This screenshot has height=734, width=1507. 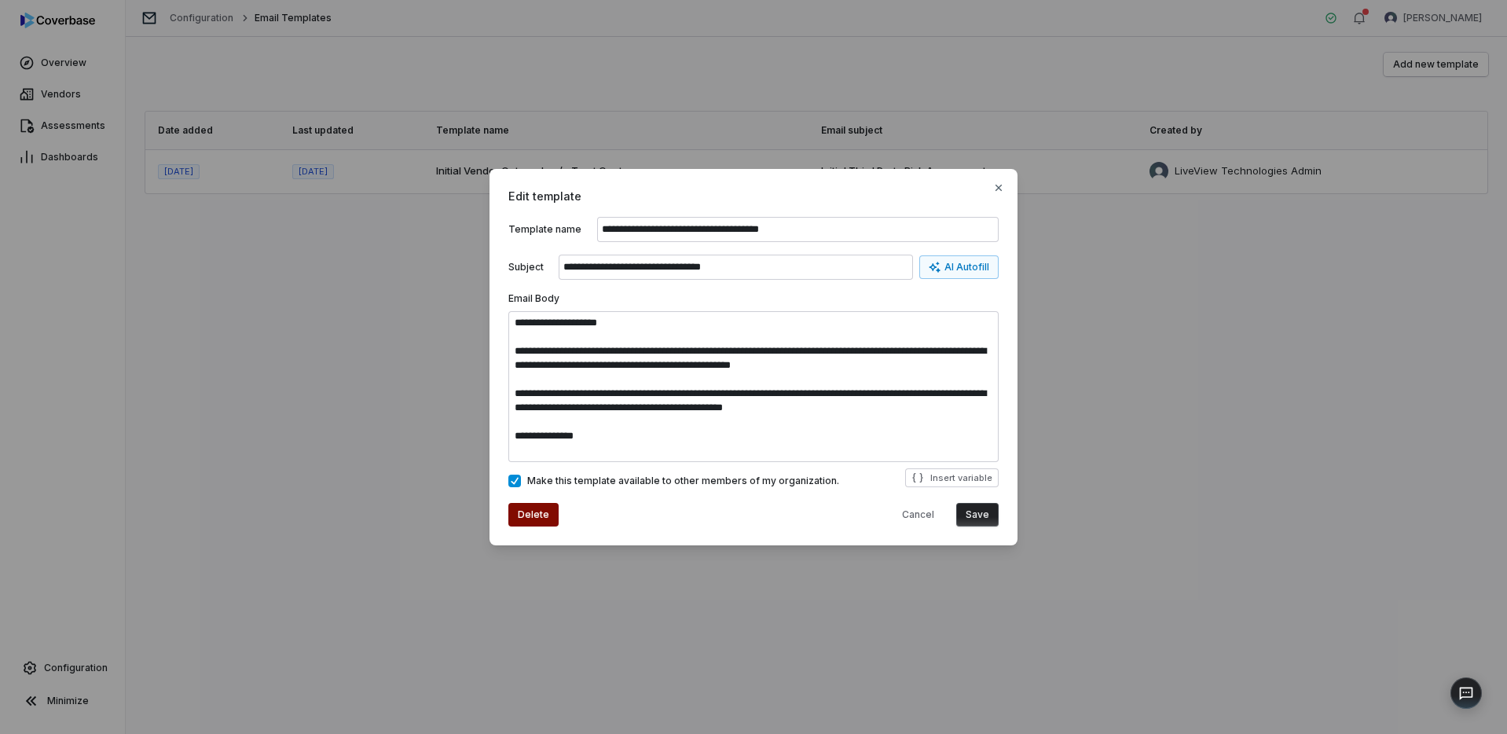 What do you see at coordinates (978, 515) in the screenshot?
I see `button: Save` at bounding box center [978, 515].